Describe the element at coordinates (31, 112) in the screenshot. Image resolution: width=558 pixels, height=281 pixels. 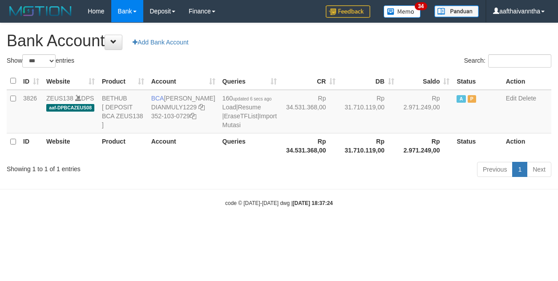
I see `td: 3826` at that location.